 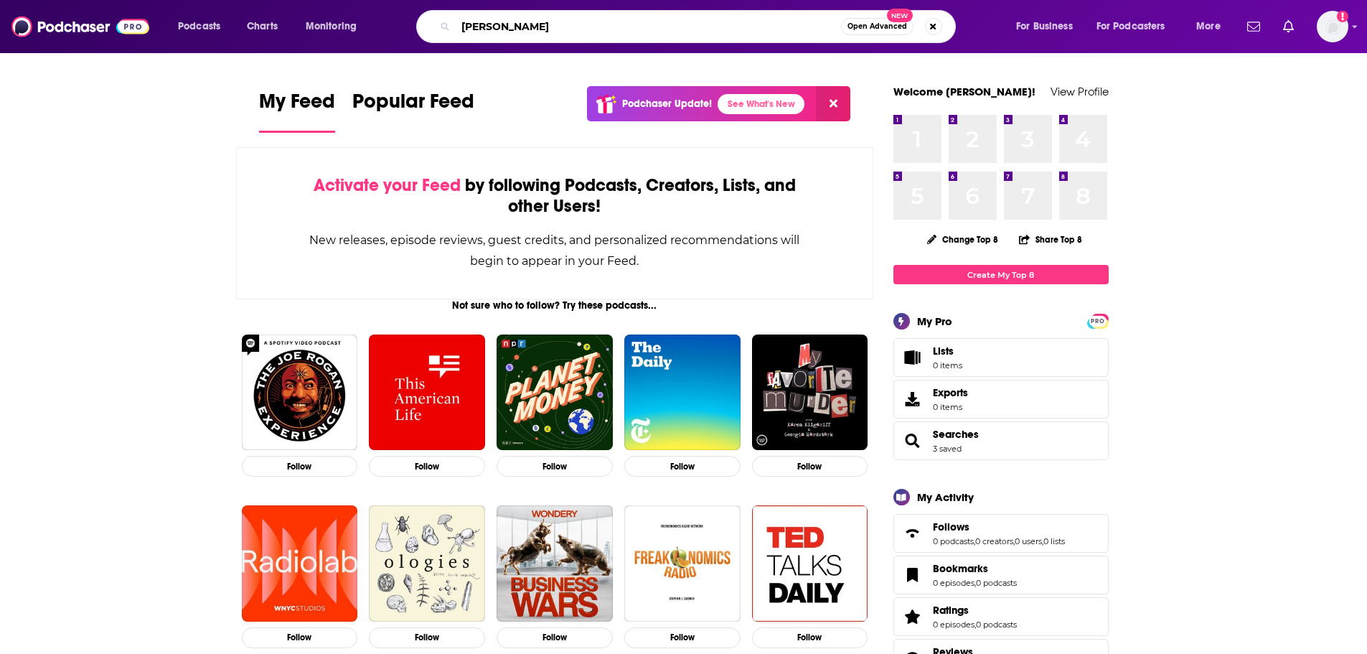 What do you see at coordinates (387, 185) in the screenshot?
I see `span: Activate your Feed` at bounding box center [387, 185].